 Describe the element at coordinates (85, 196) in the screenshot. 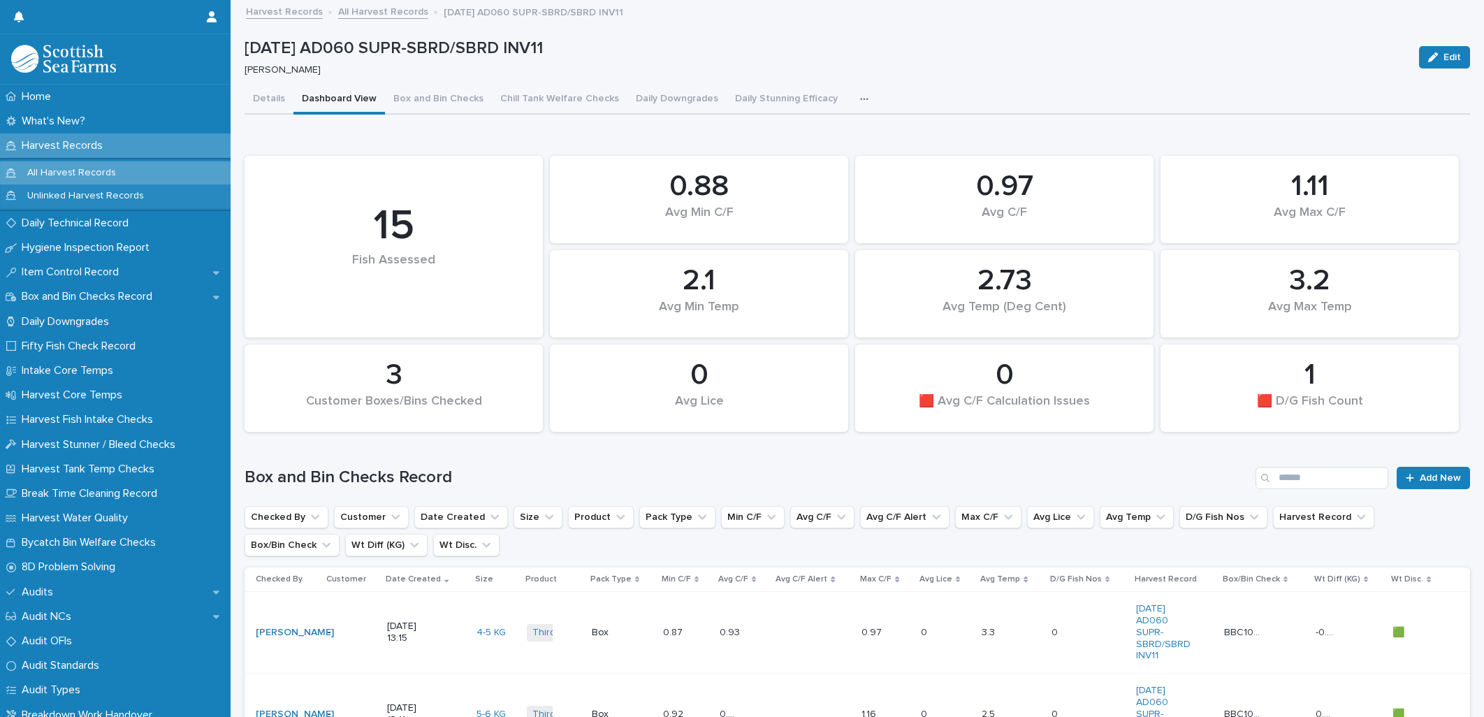

I see `p: Unlinked Harvest Records` at that location.